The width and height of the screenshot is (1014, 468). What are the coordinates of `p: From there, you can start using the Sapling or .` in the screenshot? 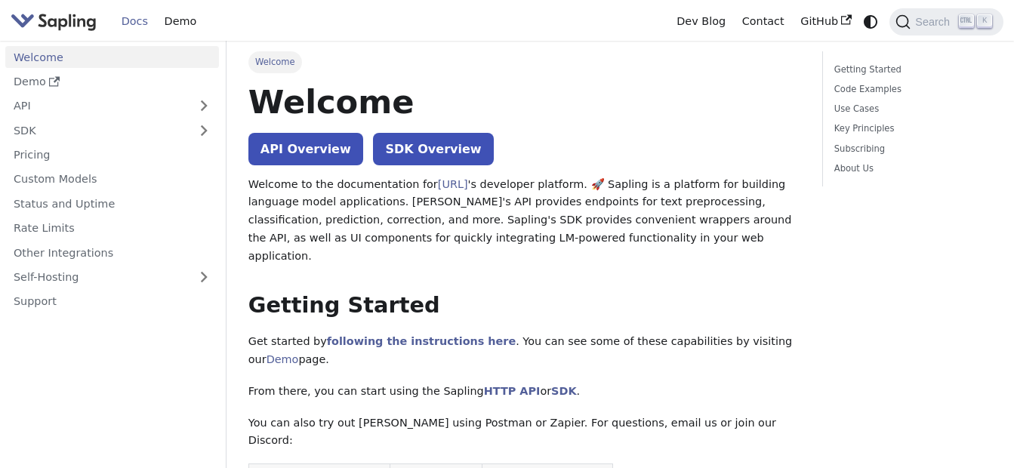 It's located at (525, 392).